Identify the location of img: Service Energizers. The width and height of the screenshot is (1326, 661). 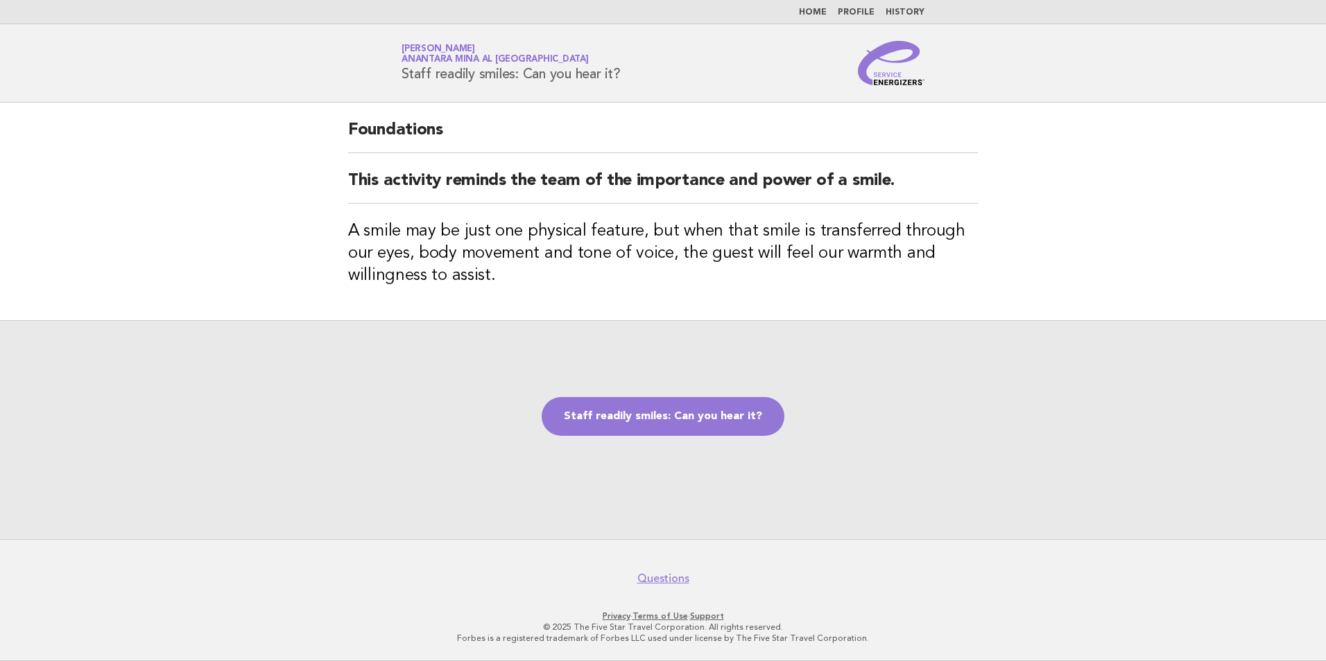
(891, 63).